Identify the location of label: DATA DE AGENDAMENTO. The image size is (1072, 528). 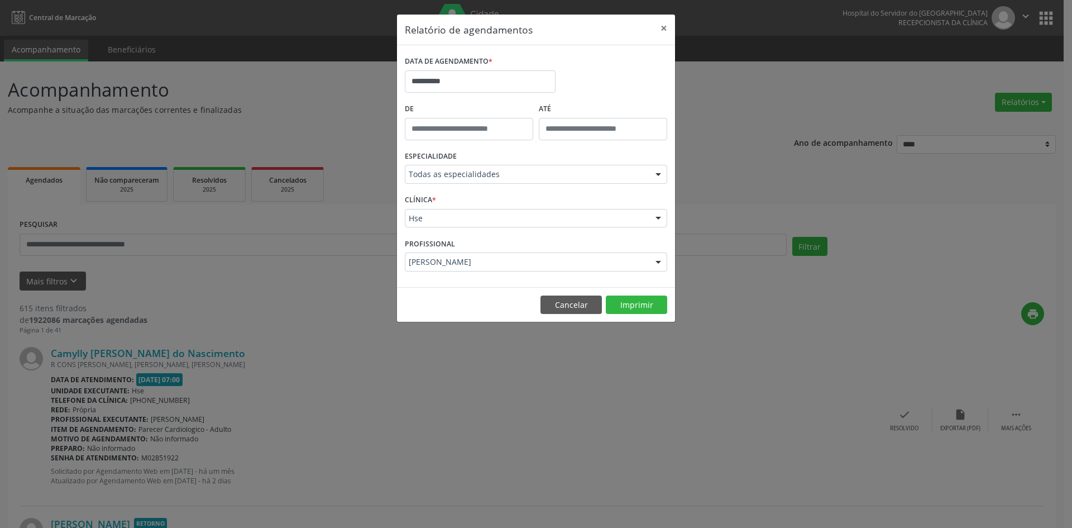
(448, 61).